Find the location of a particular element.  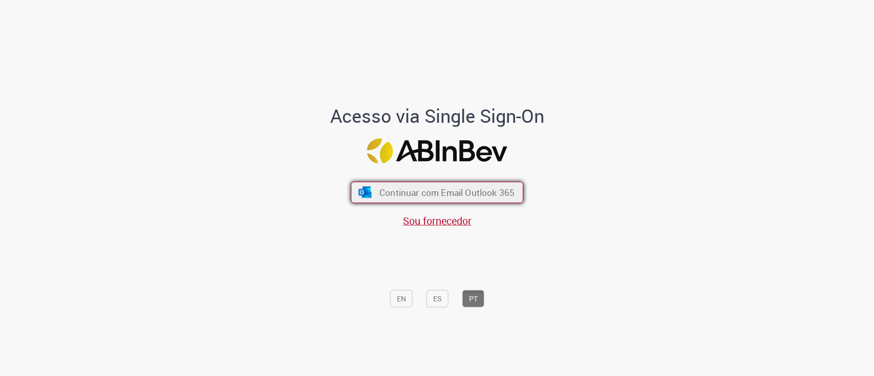

button: PT is located at coordinates (473, 299).